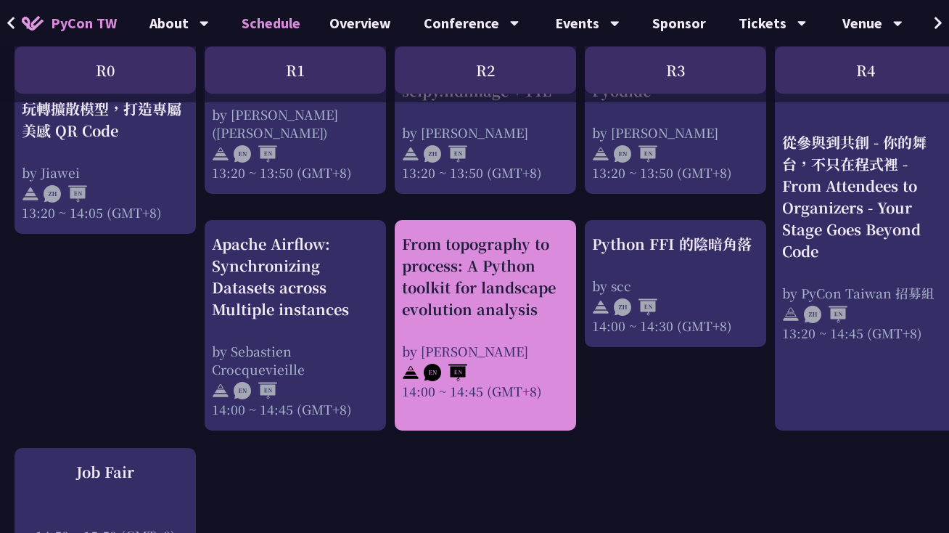  I want to click on a: PyCon TW, so click(69, 23).